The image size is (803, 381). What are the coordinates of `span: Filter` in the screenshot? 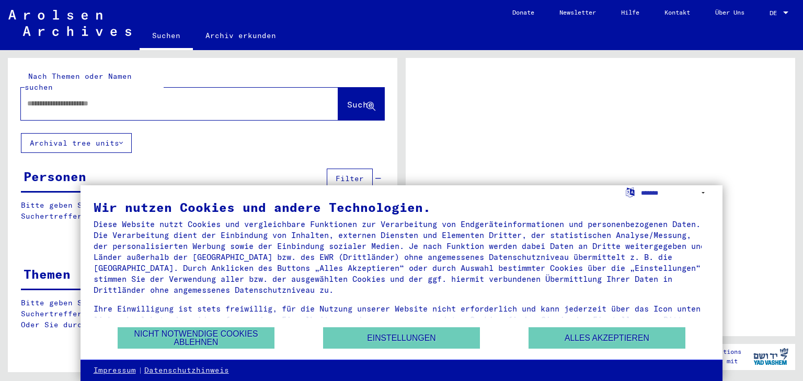 It's located at (350, 179).